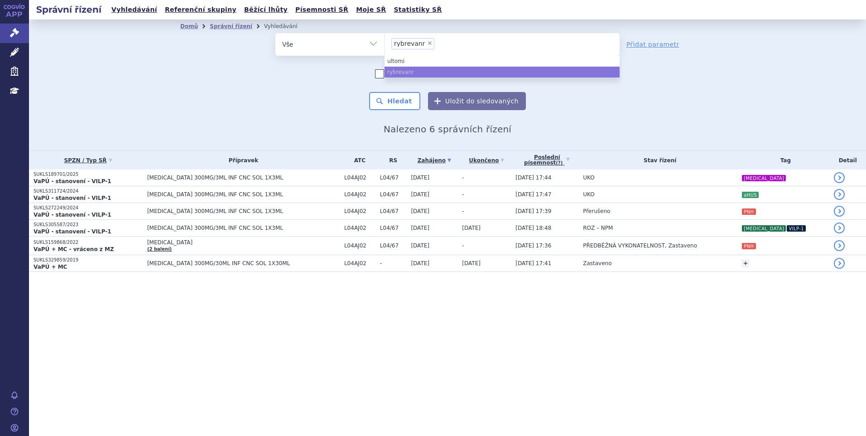 The width and height of the screenshot is (866, 436). What do you see at coordinates (134, 10) in the screenshot?
I see `a: Vyhledávání` at bounding box center [134, 10].